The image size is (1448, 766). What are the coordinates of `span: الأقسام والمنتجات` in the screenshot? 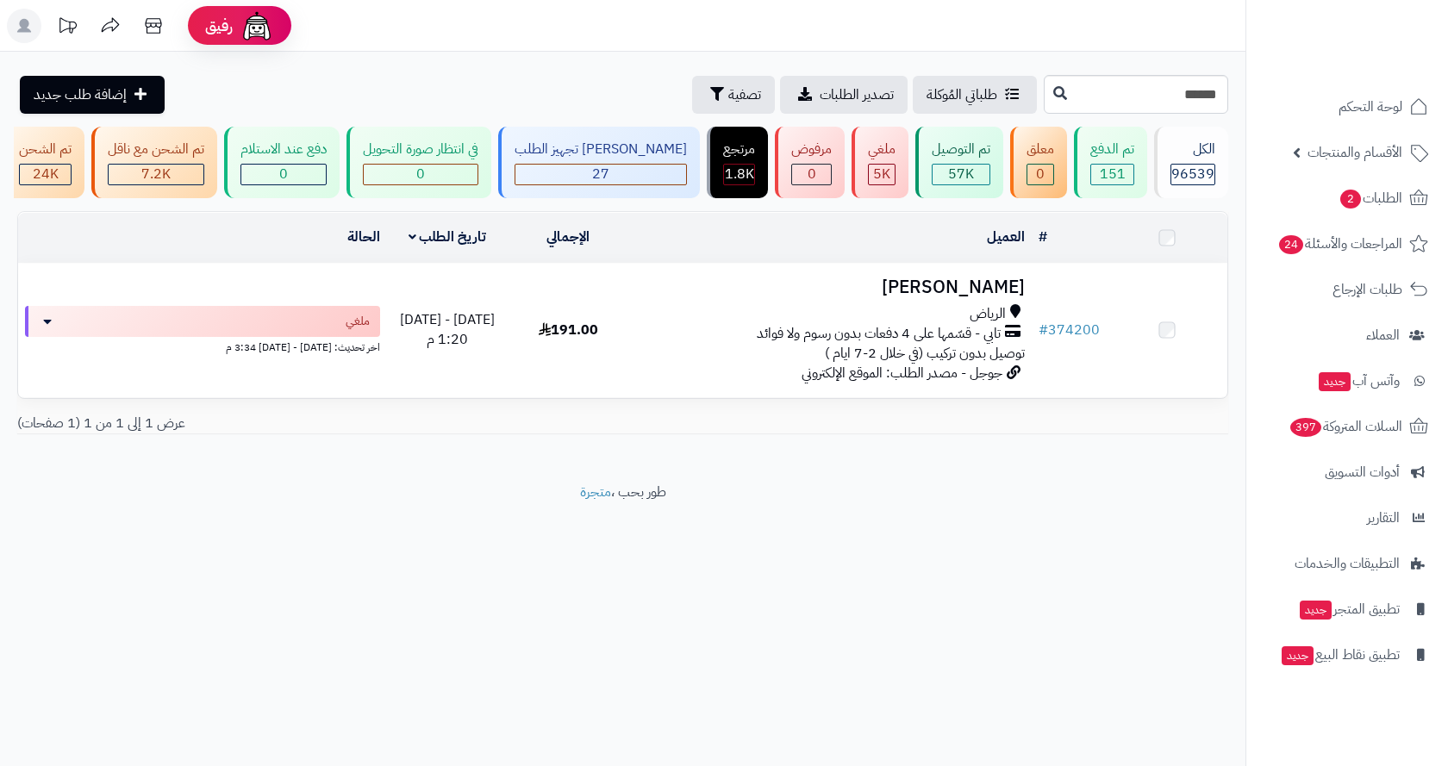 It's located at (1355, 153).